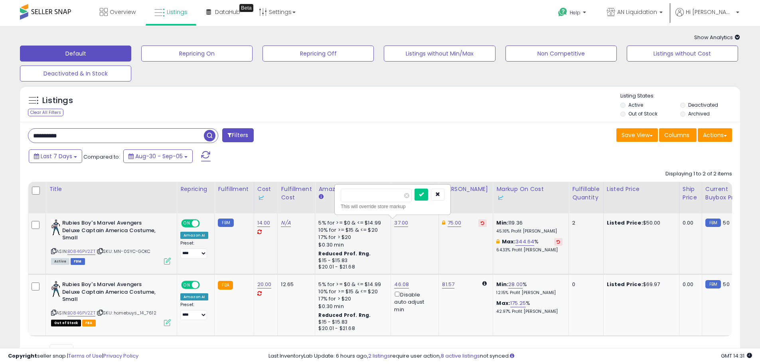  Describe the element at coordinates (691, 193) in the screenshot. I see `div: Ship Price` at that location.